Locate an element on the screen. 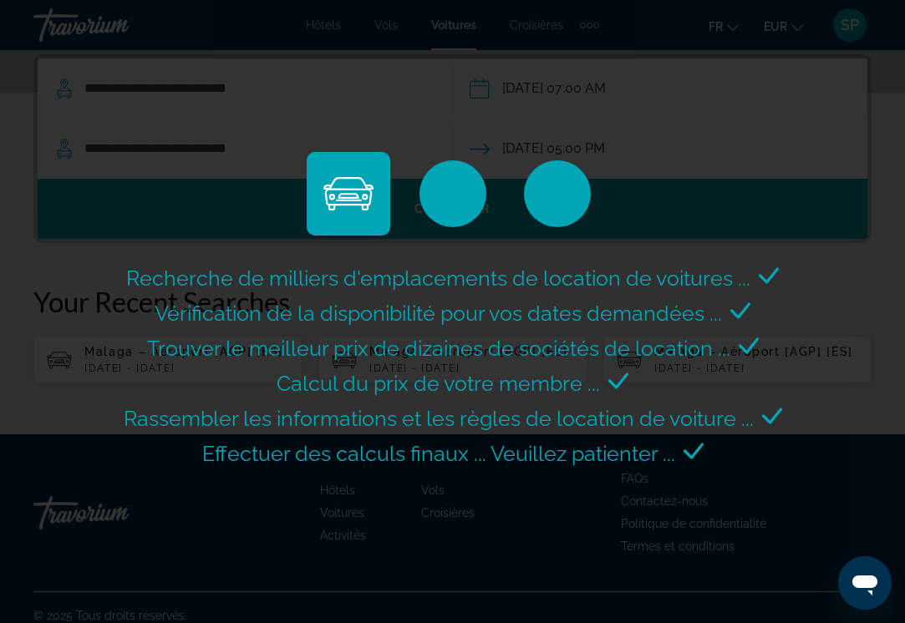  span: Rassembler les informations et les règles de location de voiture ... is located at coordinates (439, 418).